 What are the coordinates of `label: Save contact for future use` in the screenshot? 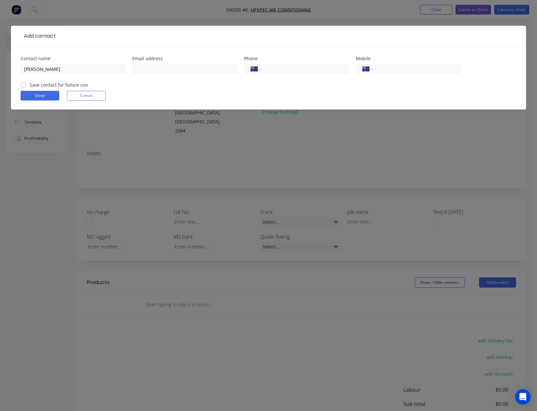 It's located at (59, 85).